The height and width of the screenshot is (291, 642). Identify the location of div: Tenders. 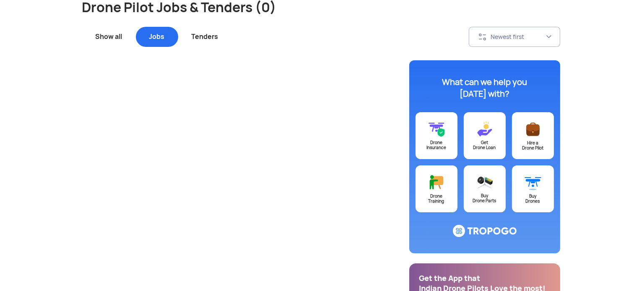
(205, 37).